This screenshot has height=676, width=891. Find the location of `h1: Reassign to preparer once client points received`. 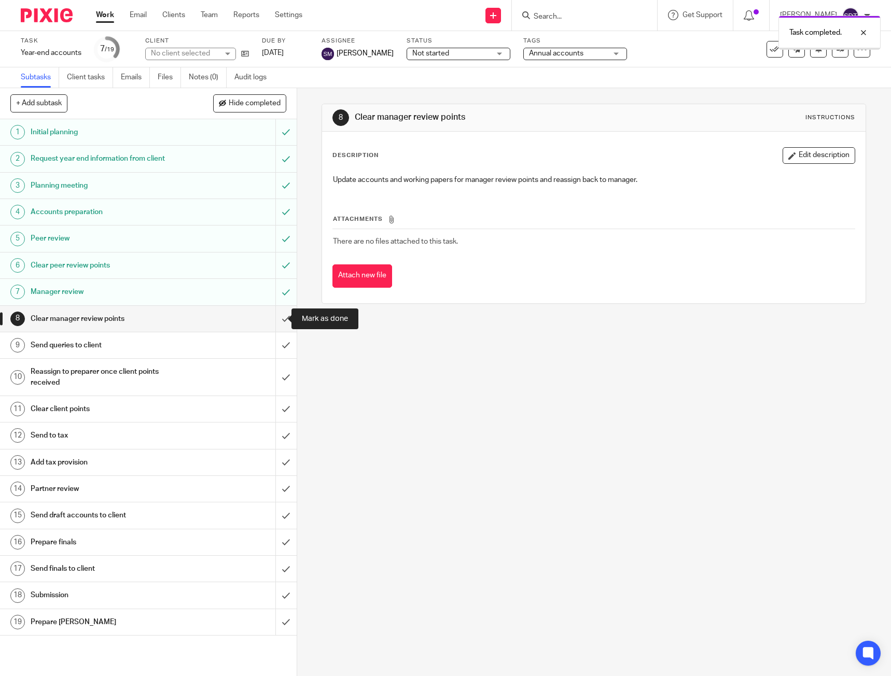

h1: Reassign to preparer once client points received is located at coordinates (108, 377).